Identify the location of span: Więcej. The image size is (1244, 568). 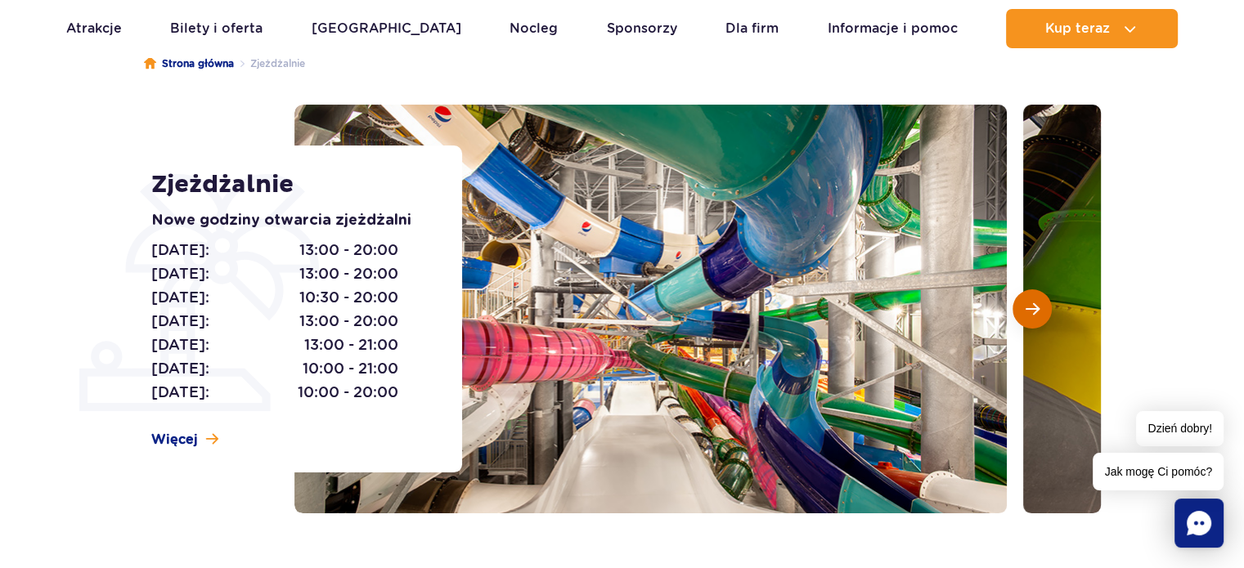
(174, 440).